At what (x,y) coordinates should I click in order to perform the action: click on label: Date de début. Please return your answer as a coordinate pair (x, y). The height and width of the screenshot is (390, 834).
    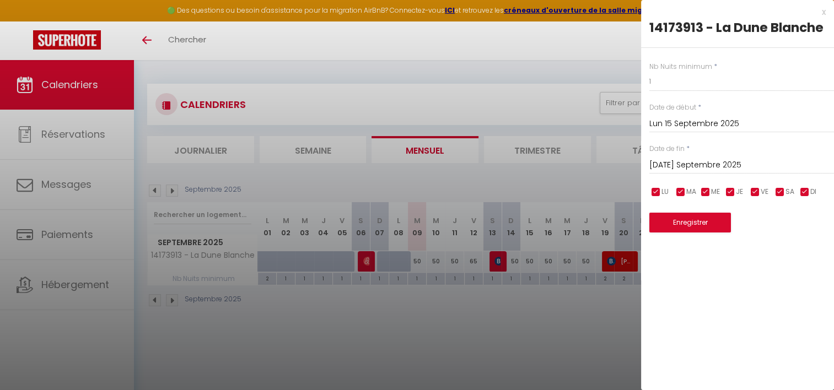
    Looking at the image, I should click on (673, 107).